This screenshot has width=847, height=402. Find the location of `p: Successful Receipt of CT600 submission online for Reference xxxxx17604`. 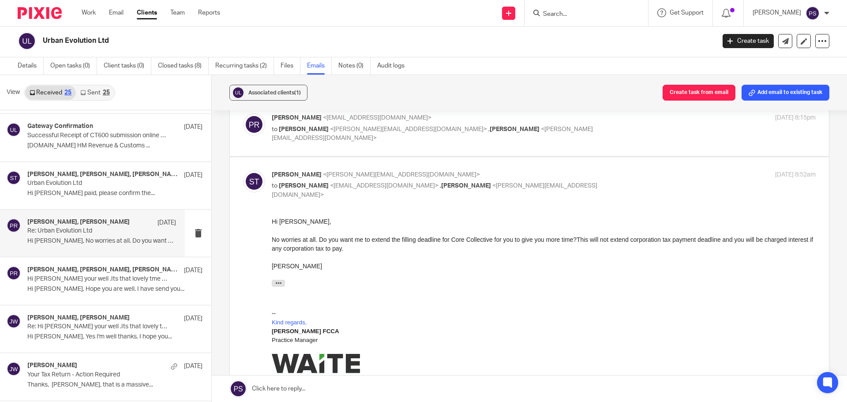

p: Successful Receipt of CT600 submission online for Reference xxxxx17604 is located at coordinates (98, 135).